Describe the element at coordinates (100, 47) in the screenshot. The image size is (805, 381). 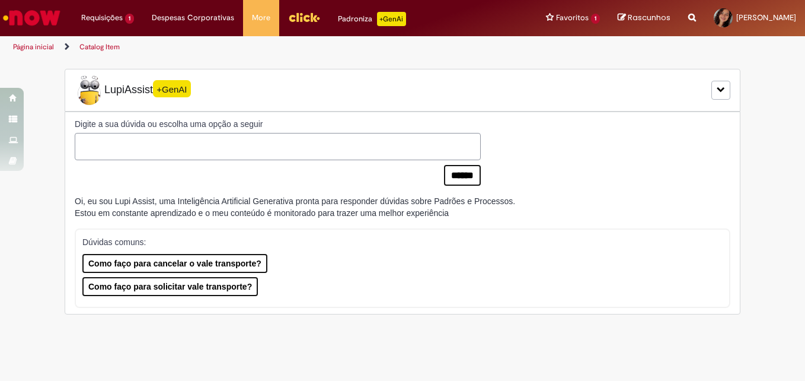
I see `a: Catalog Item` at that location.